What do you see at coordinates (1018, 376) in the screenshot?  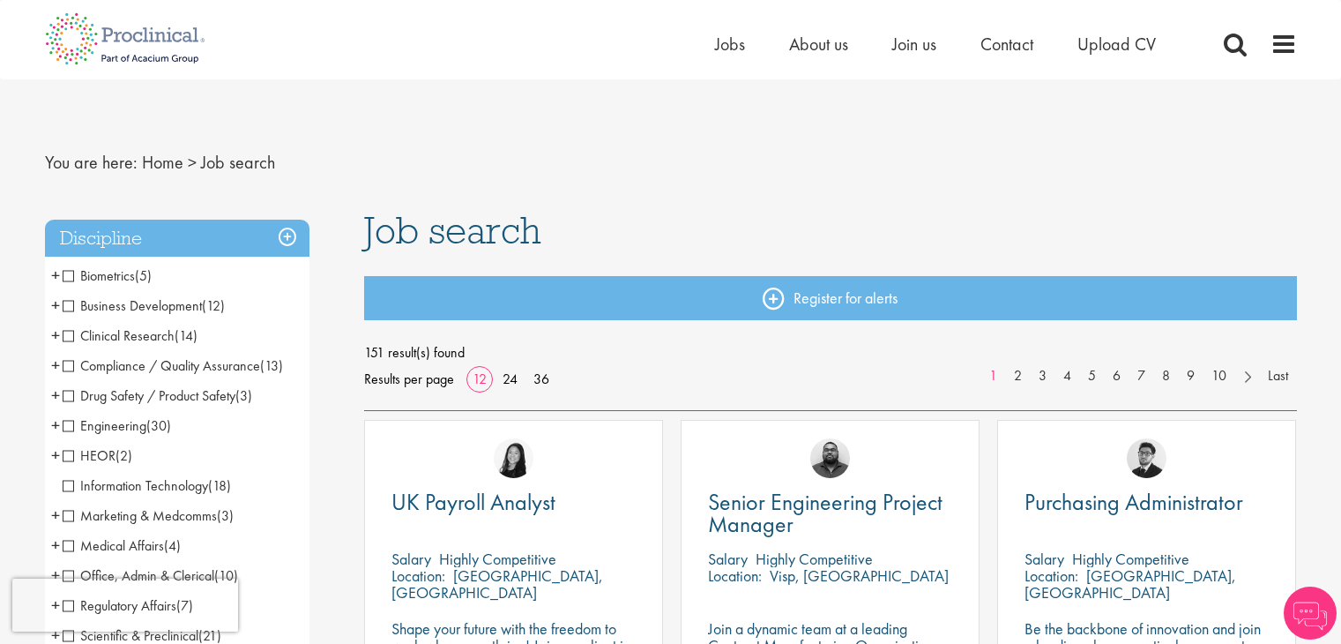 I see `a: 2` at bounding box center [1018, 376].